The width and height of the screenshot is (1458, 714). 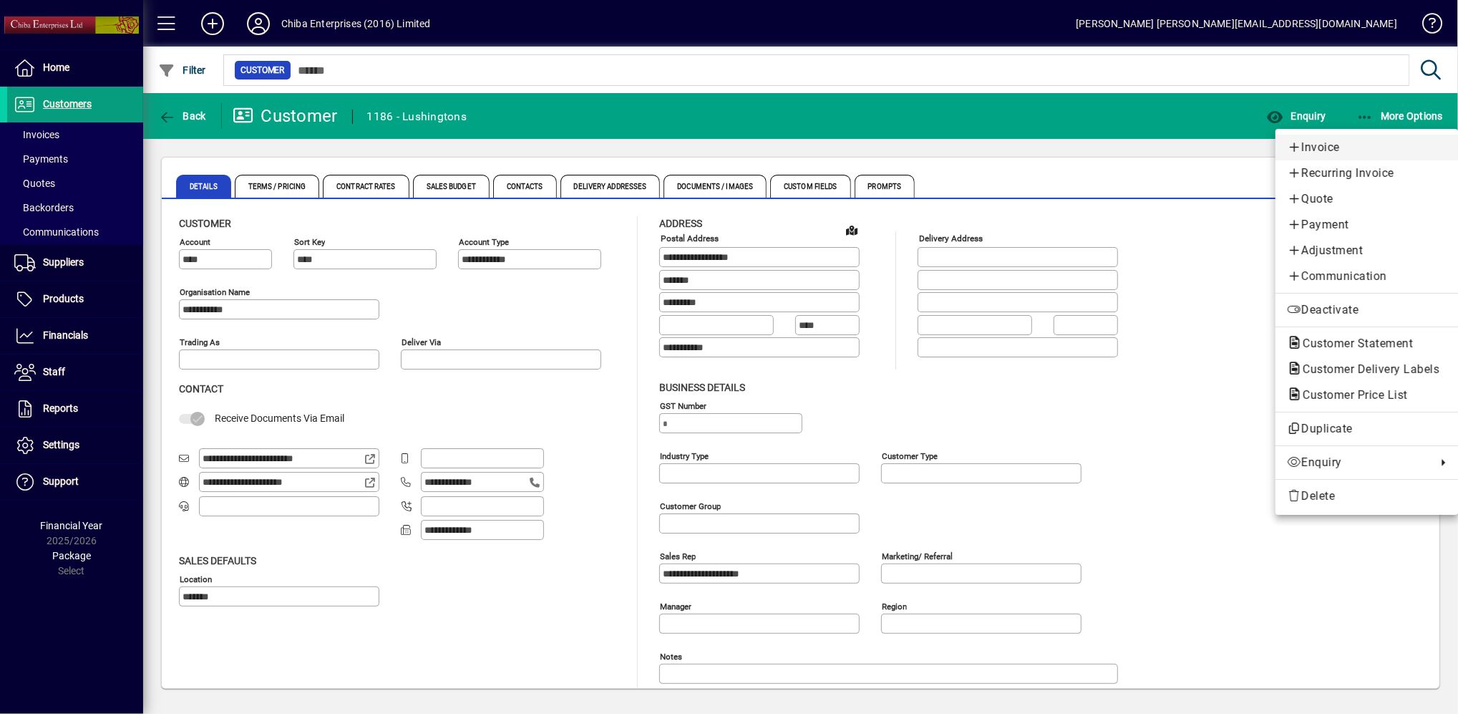 What do you see at coordinates (1351, 394) in the screenshot?
I see `span: Customer Price List` at bounding box center [1351, 394].